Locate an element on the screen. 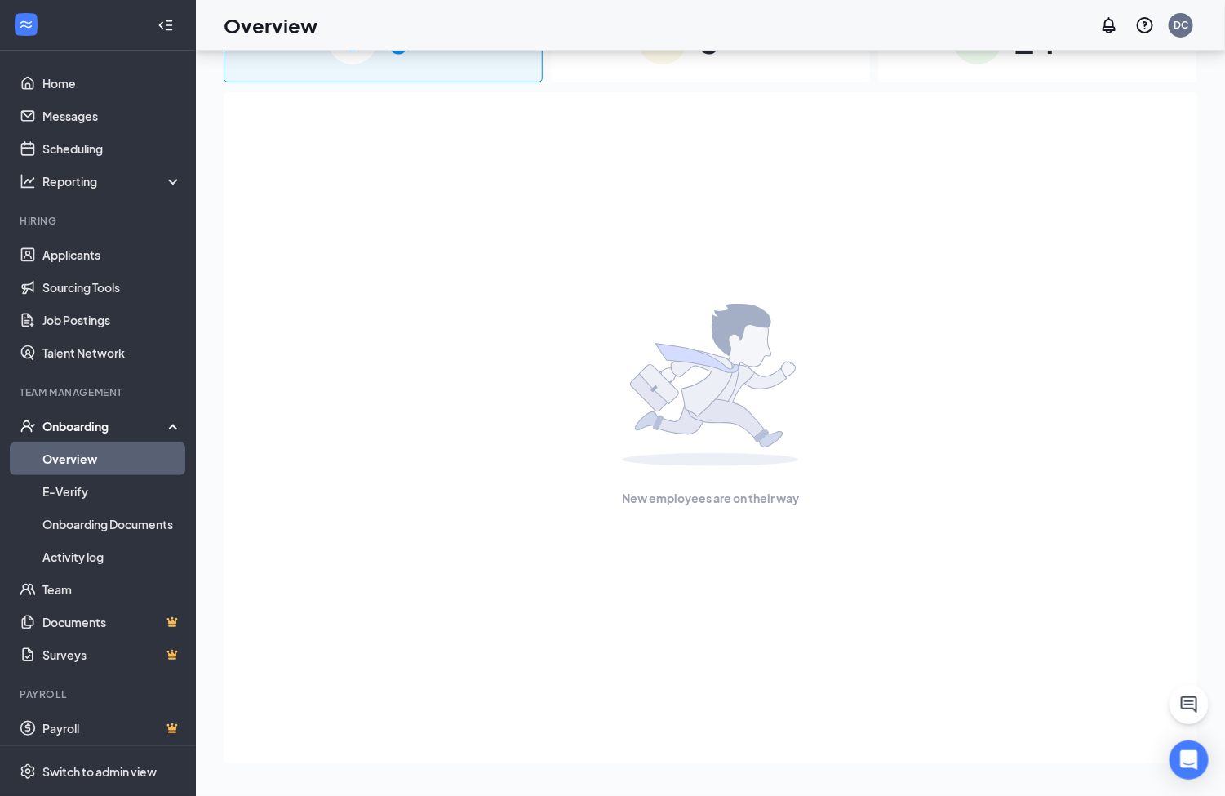  a: Home is located at coordinates (112, 83).